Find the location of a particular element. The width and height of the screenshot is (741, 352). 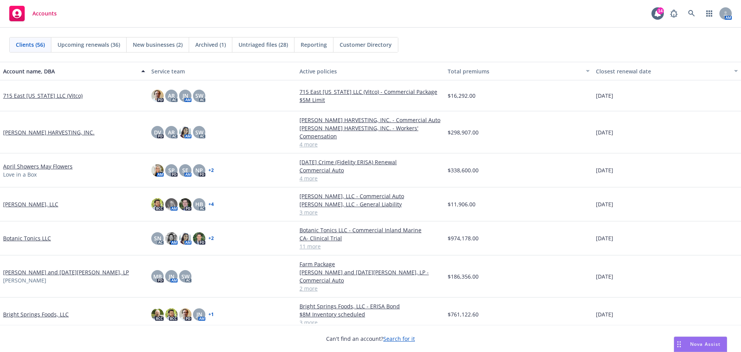

a: $5M Limit is located at coordinates (371, 100).